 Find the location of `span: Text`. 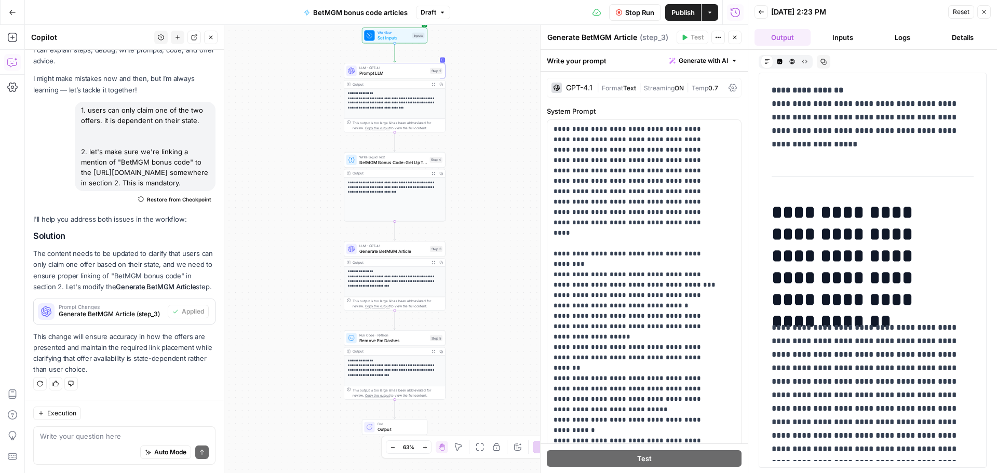

span: Text is located at coordinates (629, 88).